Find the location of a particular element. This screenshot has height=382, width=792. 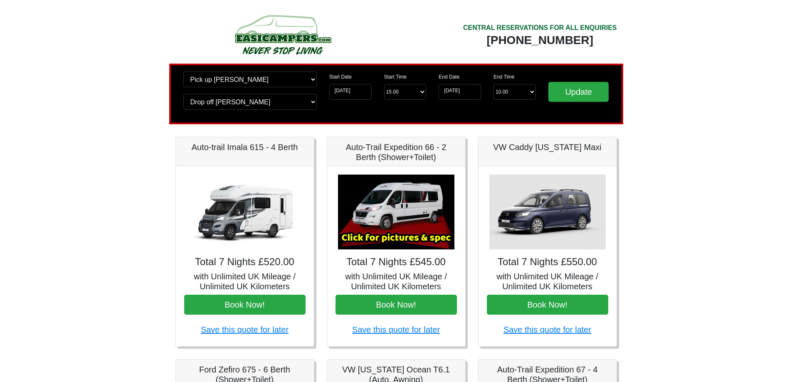

img: campers-checkout-logo.png is located at coordinates (283, 35).